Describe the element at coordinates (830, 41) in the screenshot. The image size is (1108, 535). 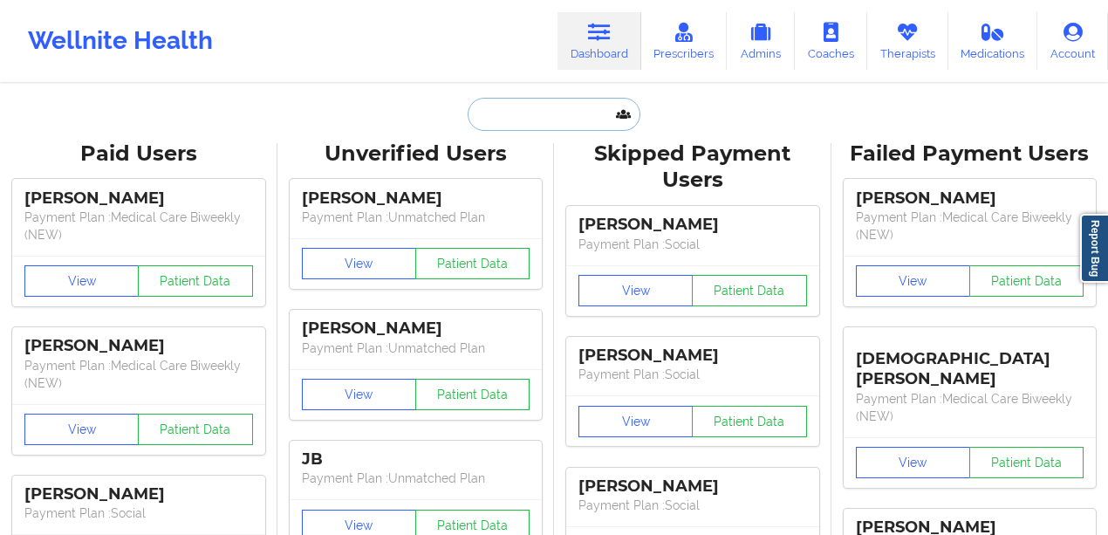
I see `a: Coaches` at that location.